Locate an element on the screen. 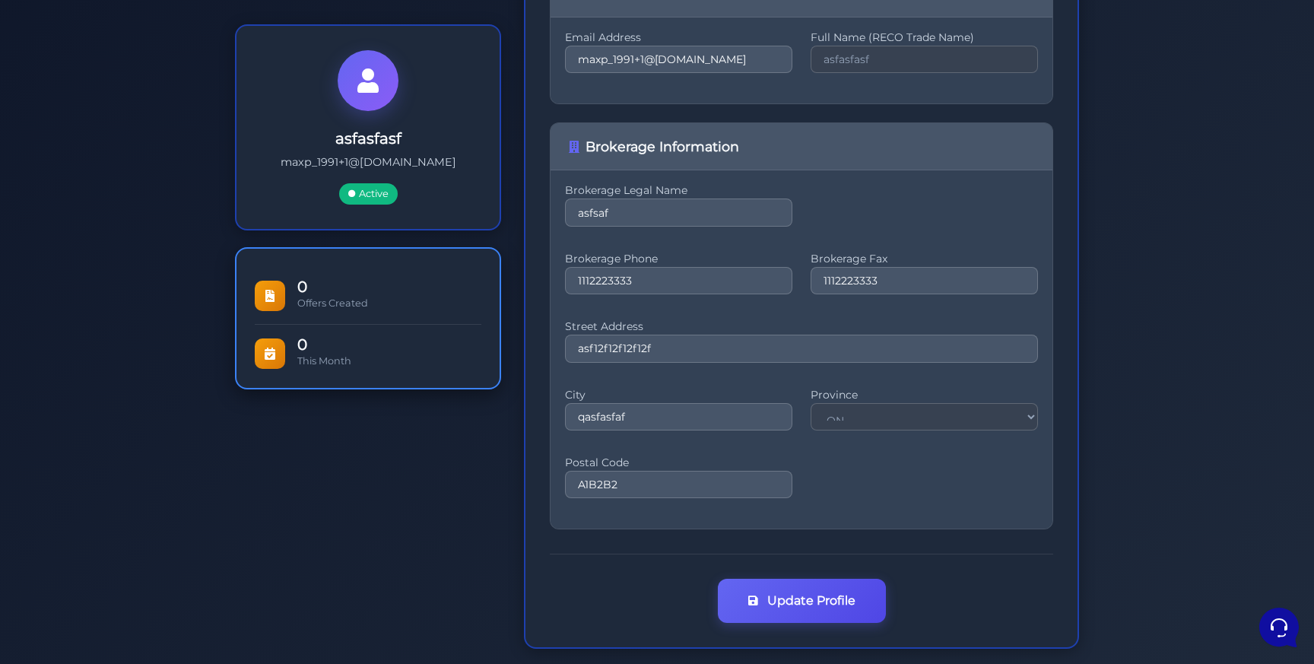 Image resolution: width=1314 pixels, height=664 pixels. label: Full Name (RECO Trade Name) is located at coordinates (924, 37).